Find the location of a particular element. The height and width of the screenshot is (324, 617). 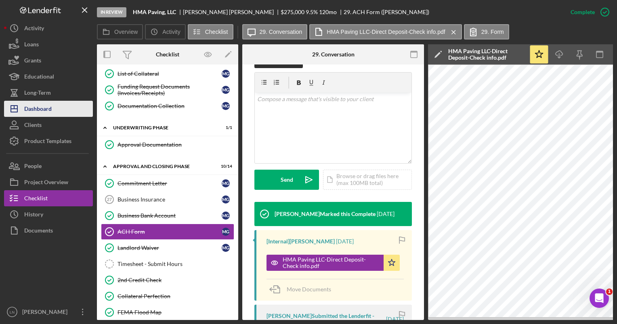

a: Loans is located at coordinates (48, 44).